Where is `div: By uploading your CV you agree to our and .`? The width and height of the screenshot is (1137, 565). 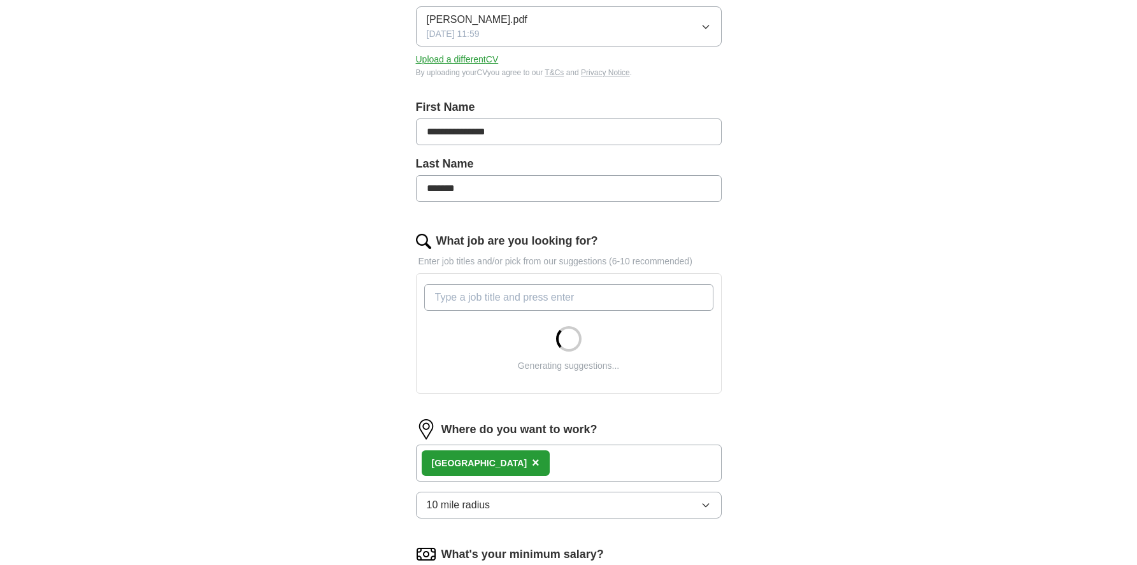
div: By uploading your CV you agree to our and . is located at coordinates (569, 73).